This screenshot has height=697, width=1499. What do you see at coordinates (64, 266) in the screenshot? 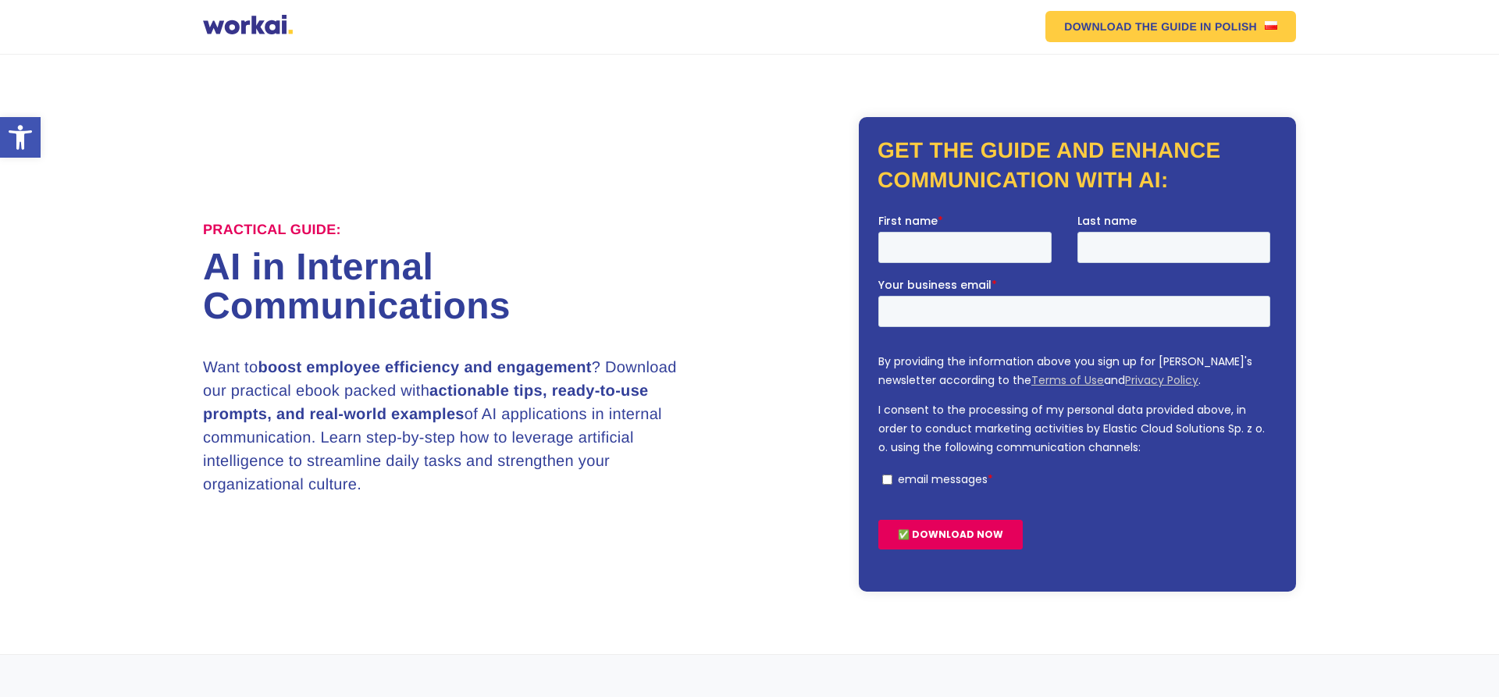
I see `p: email messages` at bounding box center [64, 266].